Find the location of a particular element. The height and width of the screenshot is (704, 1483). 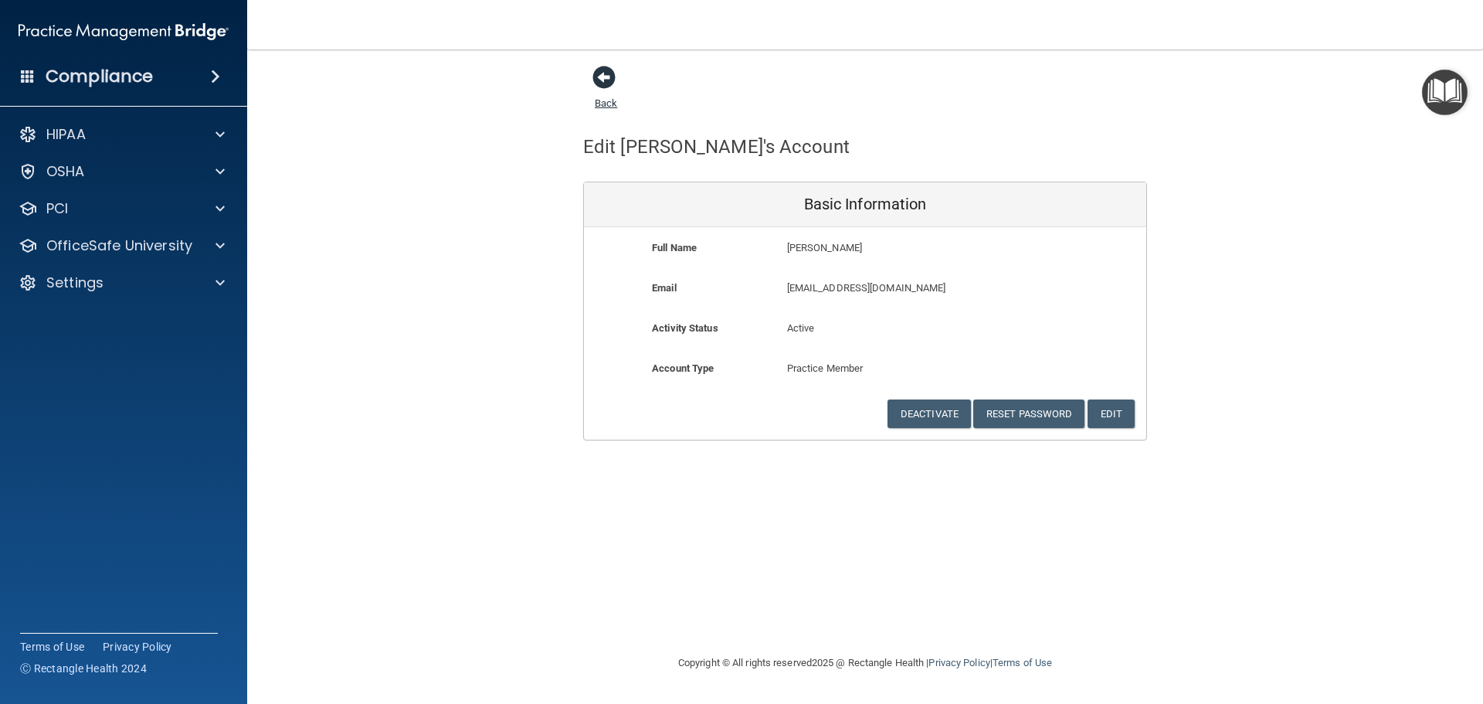

img: PMB logo is located at coordinates (124, 32).